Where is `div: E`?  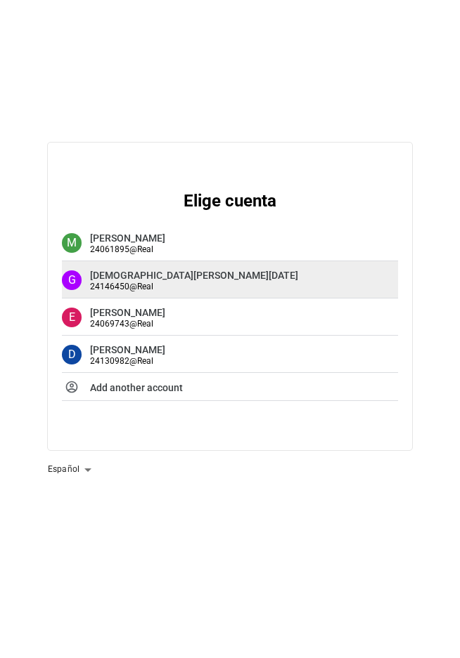
div: E is located at coordinates (72, 318).